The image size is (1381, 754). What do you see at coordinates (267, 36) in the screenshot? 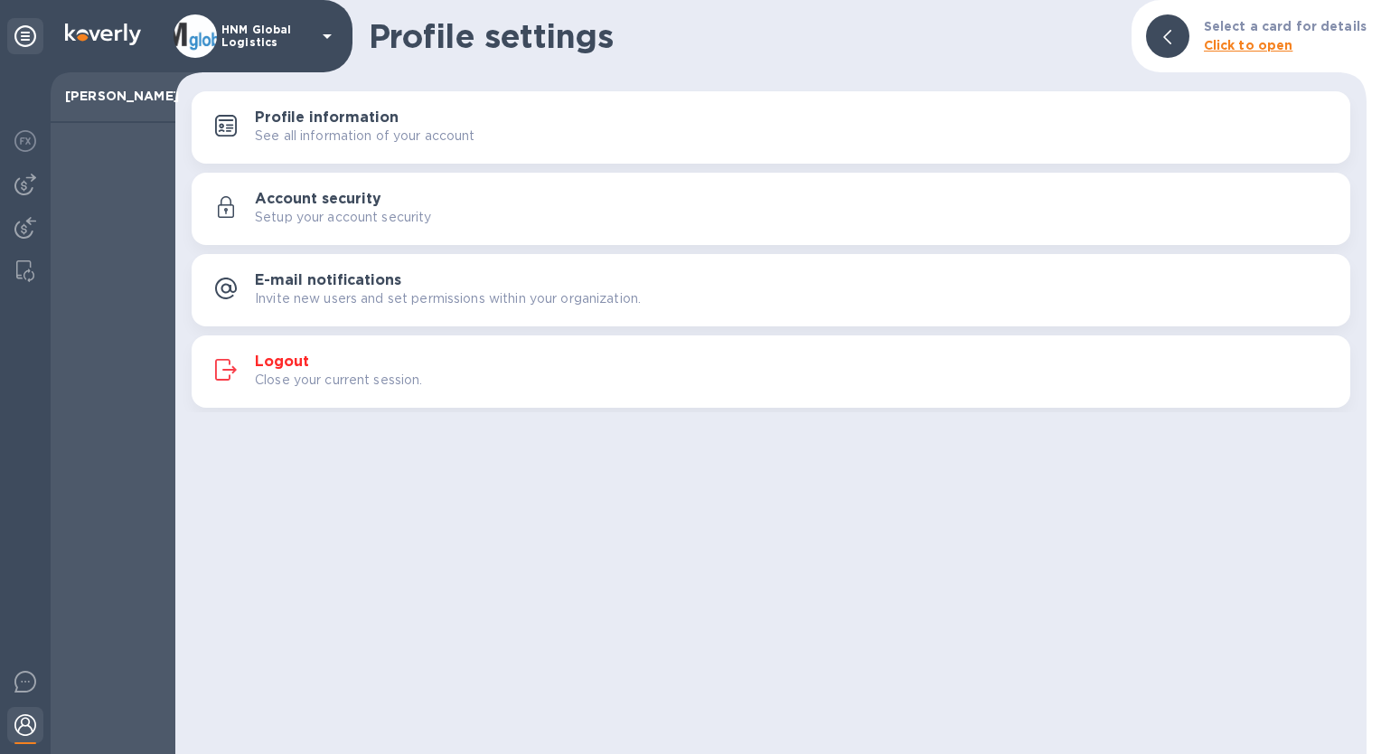
I see `p: HNM Global Logistics` at bounding box center [267, 36].